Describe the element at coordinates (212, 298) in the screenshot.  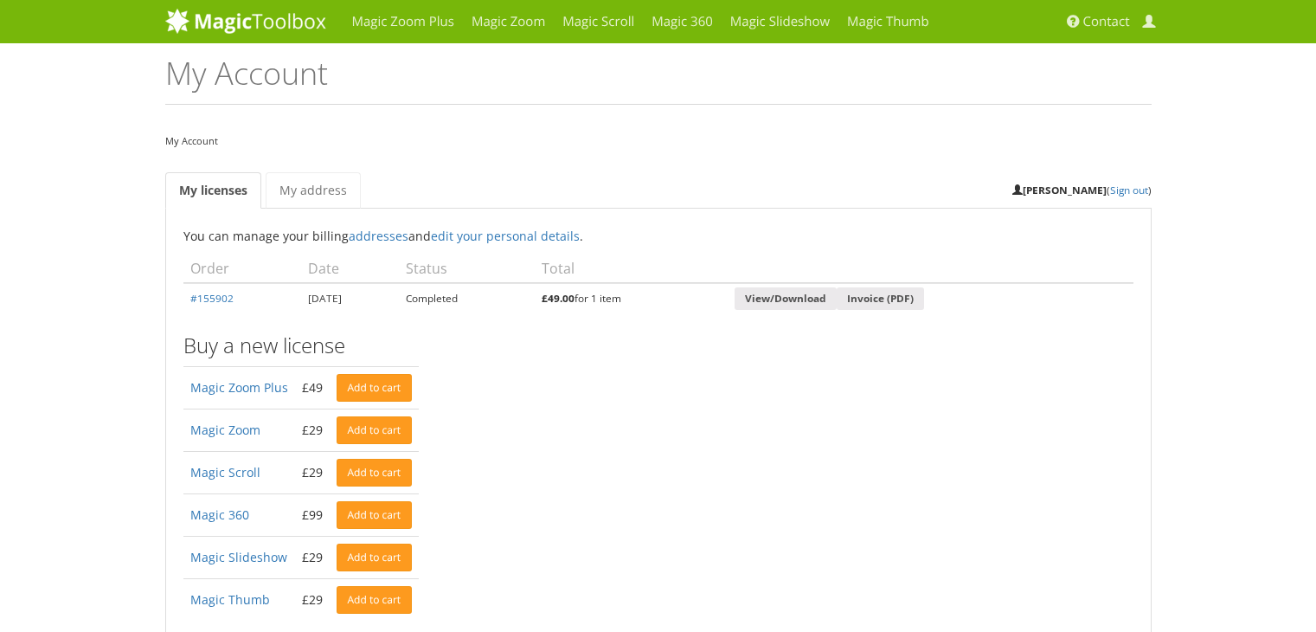
I see `a: #155902` at that location.